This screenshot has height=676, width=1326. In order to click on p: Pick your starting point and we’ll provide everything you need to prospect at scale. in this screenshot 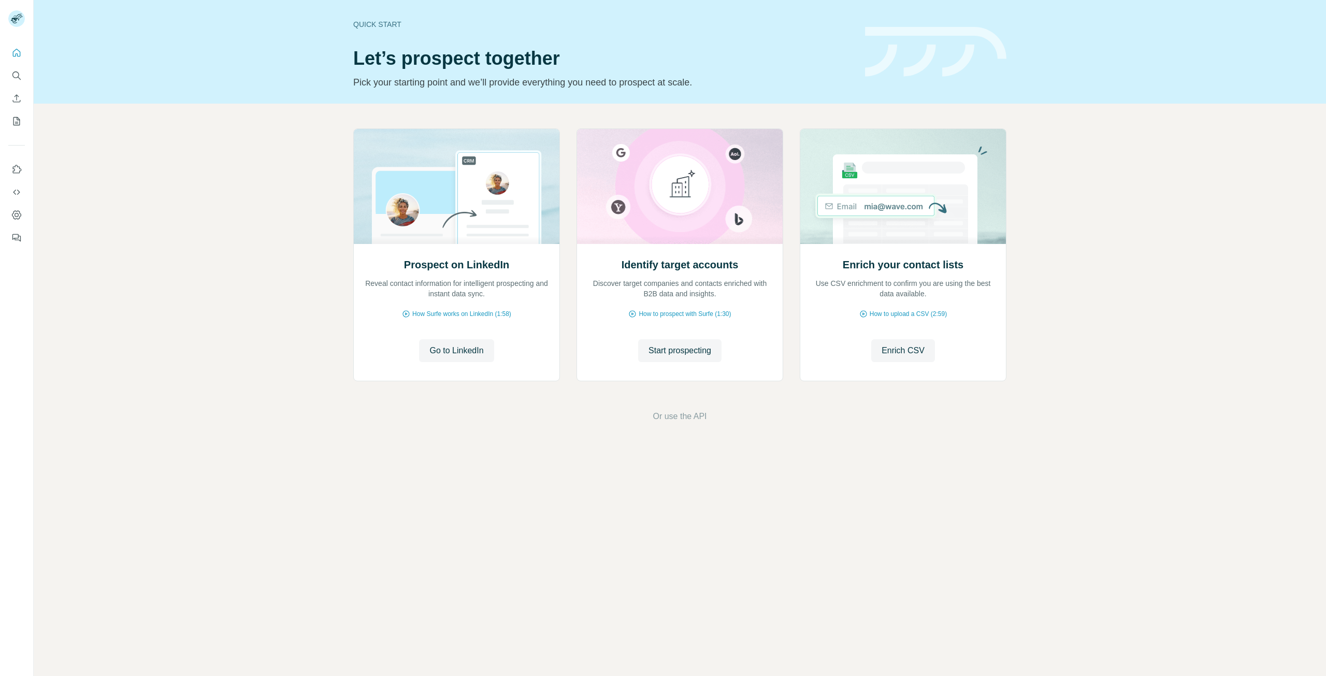, I will do `click(603, 82)`.